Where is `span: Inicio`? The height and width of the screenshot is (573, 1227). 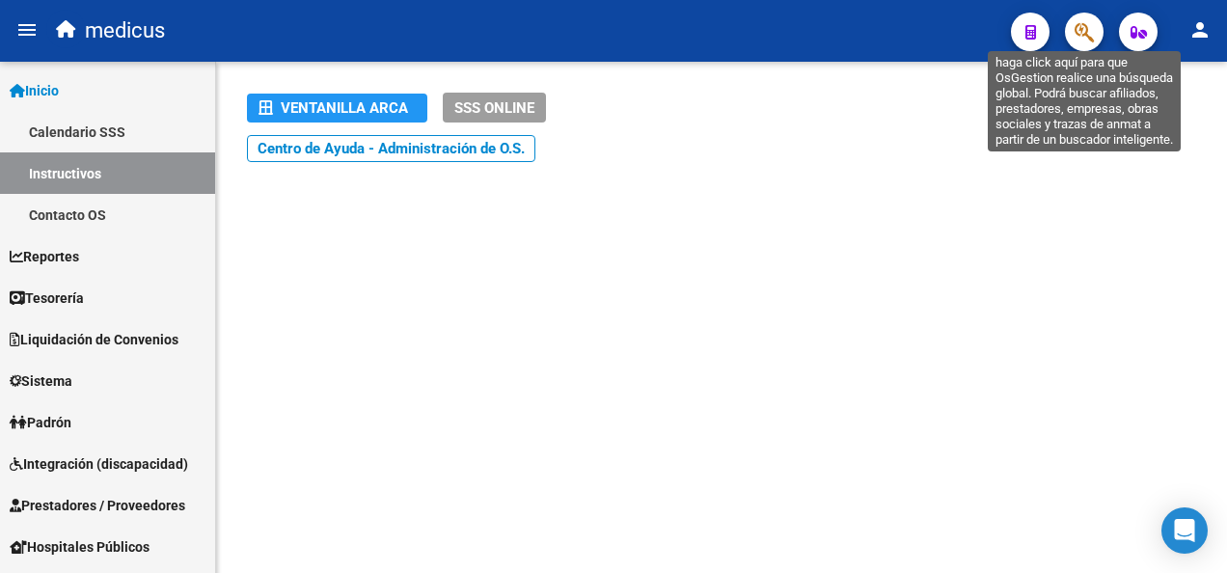 span: Inicio is located at coordinates (34, 91).